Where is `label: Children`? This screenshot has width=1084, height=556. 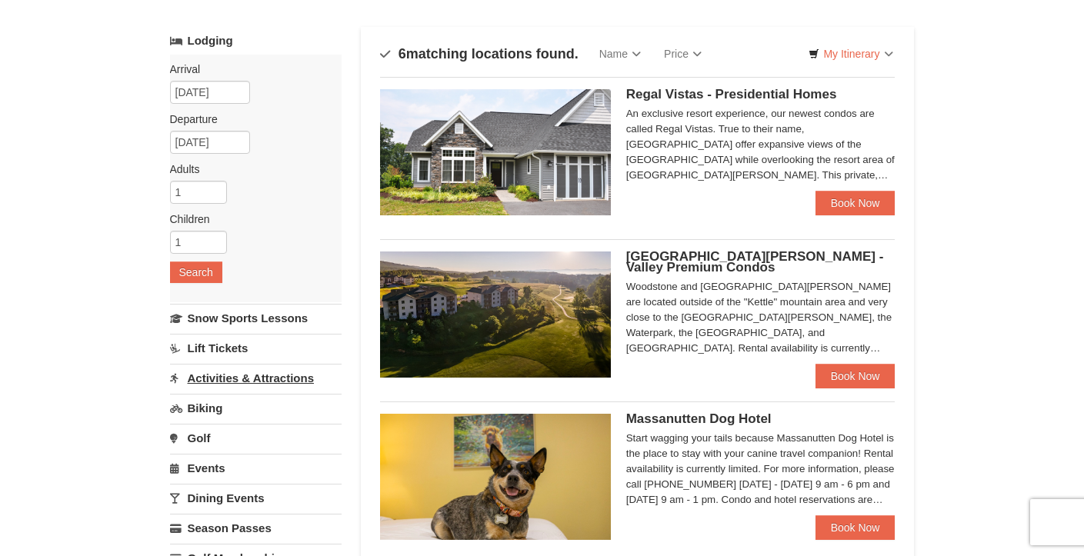 label: Children is located at coordinates (250, 219).